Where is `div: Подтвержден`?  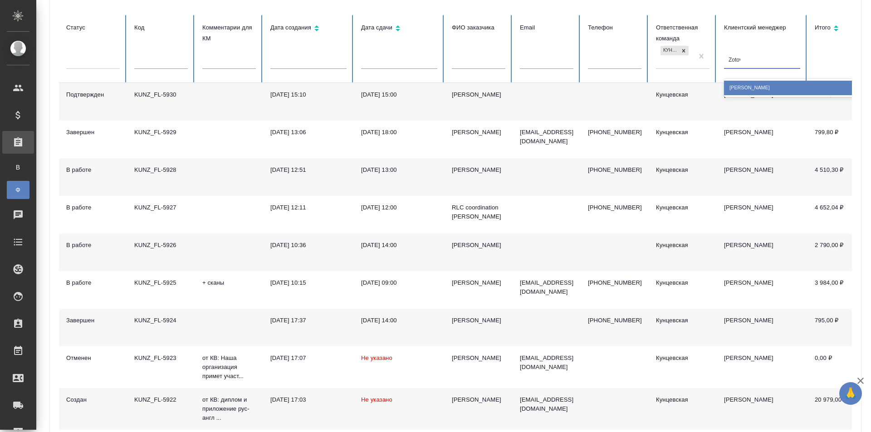 div: Подтвержден is located at coordinates (93, 95).